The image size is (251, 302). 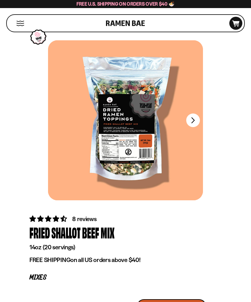 What do you see at coordinates (40, 233) in the screenshot?
I see `div: Fried` at bounding box center [40, 233].